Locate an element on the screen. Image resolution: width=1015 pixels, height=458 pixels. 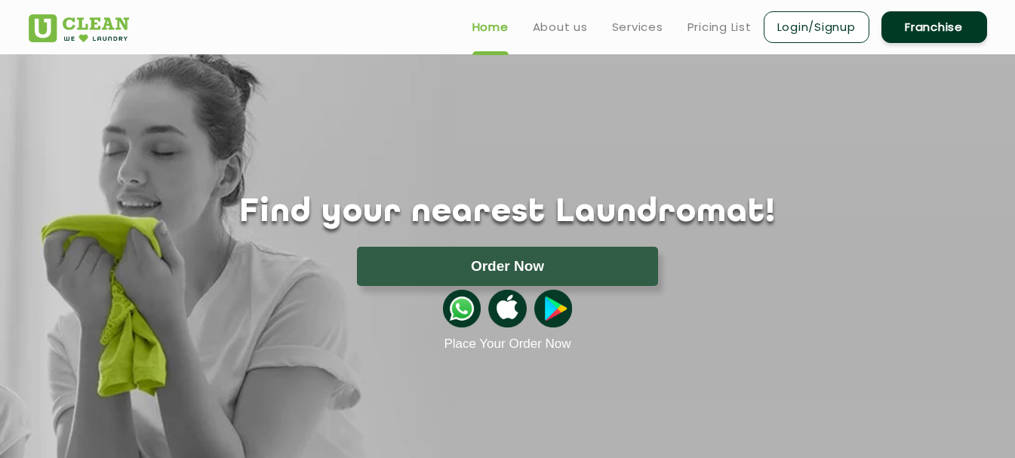
img: playstoreicon.png is located at coordinates (553, 309).